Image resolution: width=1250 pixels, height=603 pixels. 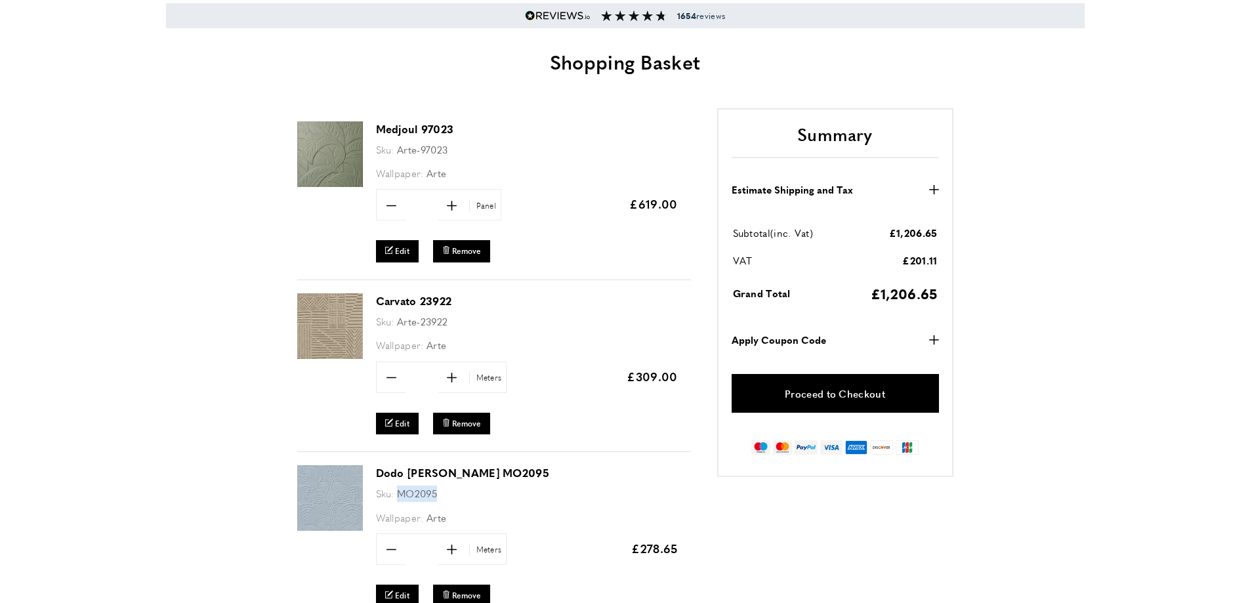 I want to click on strong: Estimate Shipping and Tax, so click(x=792, y=190).